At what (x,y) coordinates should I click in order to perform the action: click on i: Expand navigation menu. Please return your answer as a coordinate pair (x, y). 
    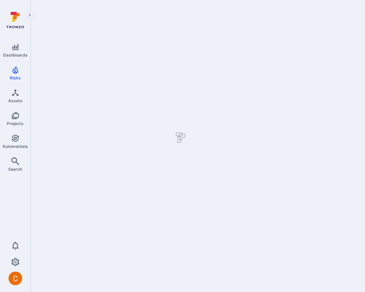
    Looking at the image, I should click on (30, 15).